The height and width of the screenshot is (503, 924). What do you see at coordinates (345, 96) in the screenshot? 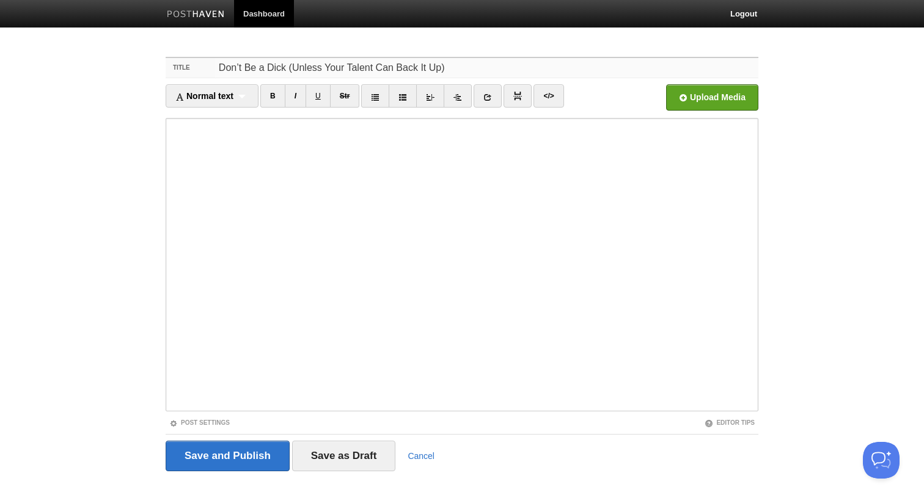
I see `del: Str` at bounding box center [345, 96].